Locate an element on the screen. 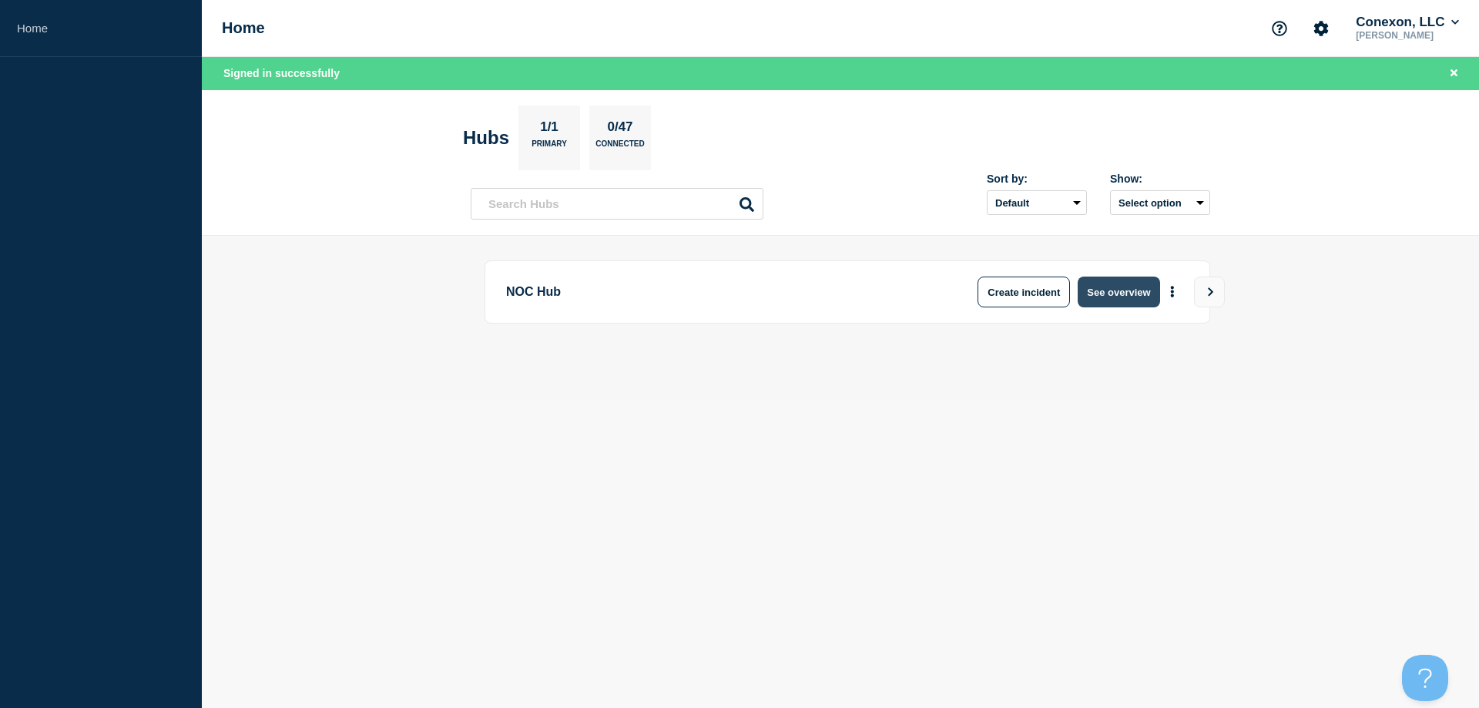 This screenshot has width=1479, height=708. p: NOC Hub is located at coordinates (719, 292).